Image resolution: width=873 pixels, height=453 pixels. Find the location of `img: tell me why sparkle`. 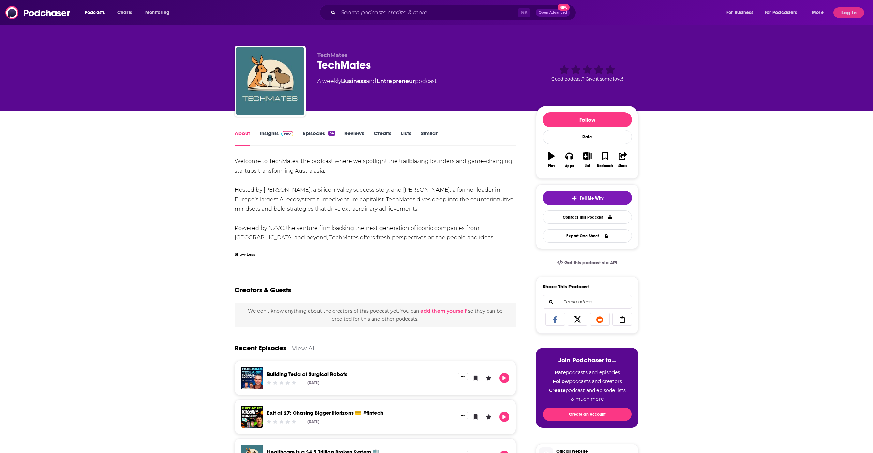

img: tell me why sparkle is located at coordinates (574, 198).